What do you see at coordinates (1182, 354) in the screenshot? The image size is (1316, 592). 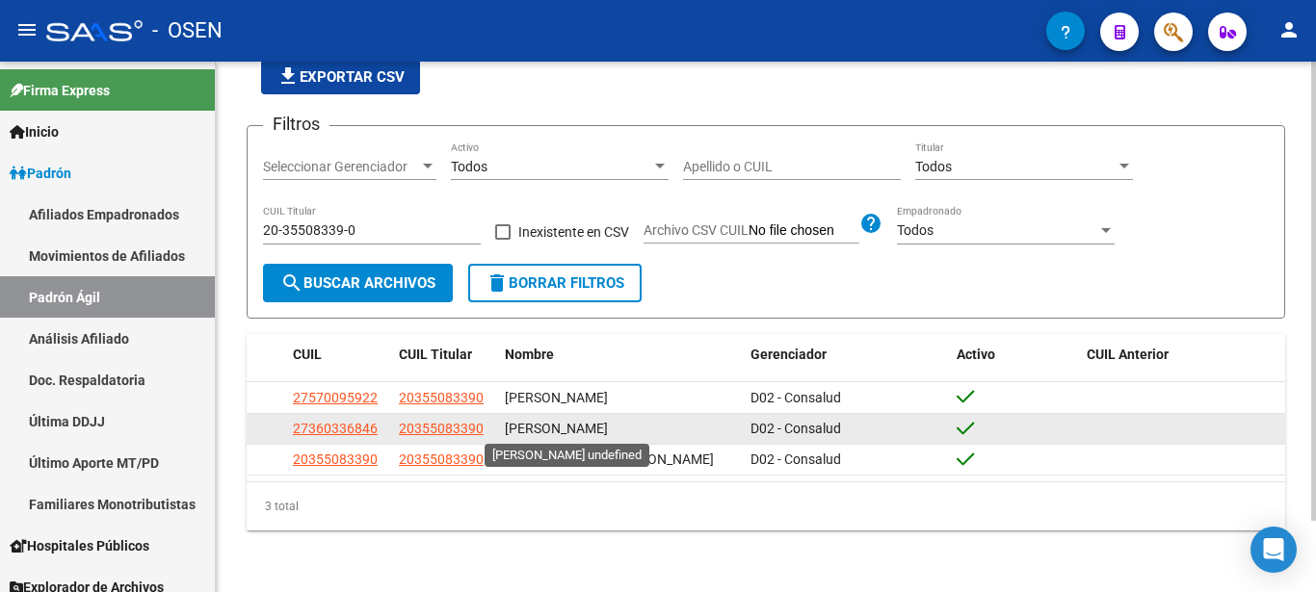 I see `datatable-header-cell: CUIL Anterior` at bounding box center [1182, 354].